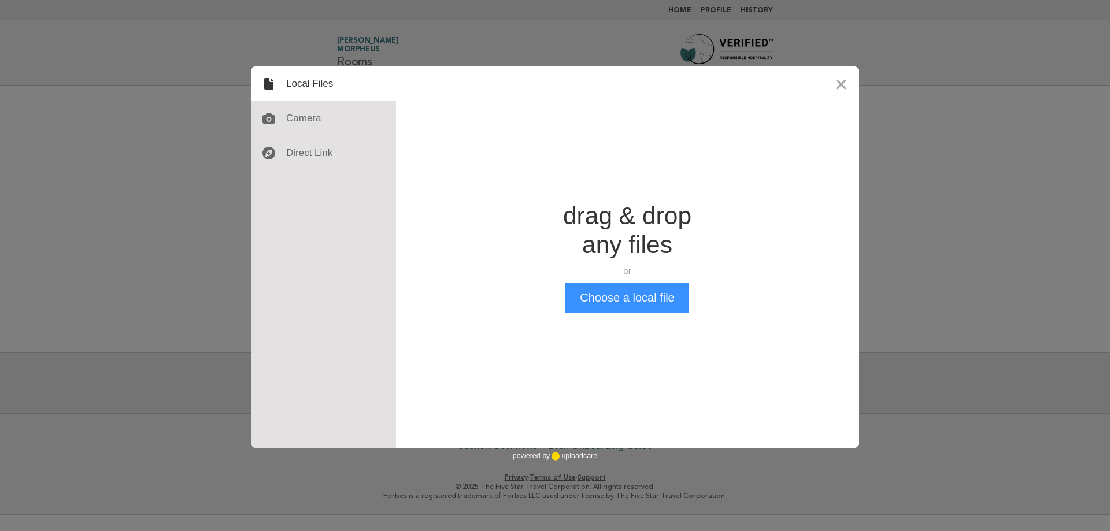 The height and width of the screenshot is (531, 1110). What do you see at coordinates (324, 84) in the screenshot?
I see `div: Local Files` at bounding box center [324, 84].